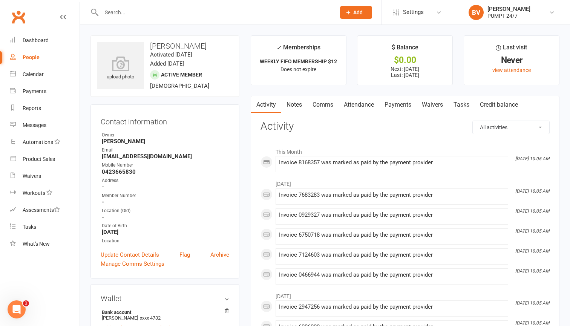 The height and width of the screenshot is (326, 570). Describe the element at coordinates (45, 74) in the screenshot. I see `a: Calendar` at that location.